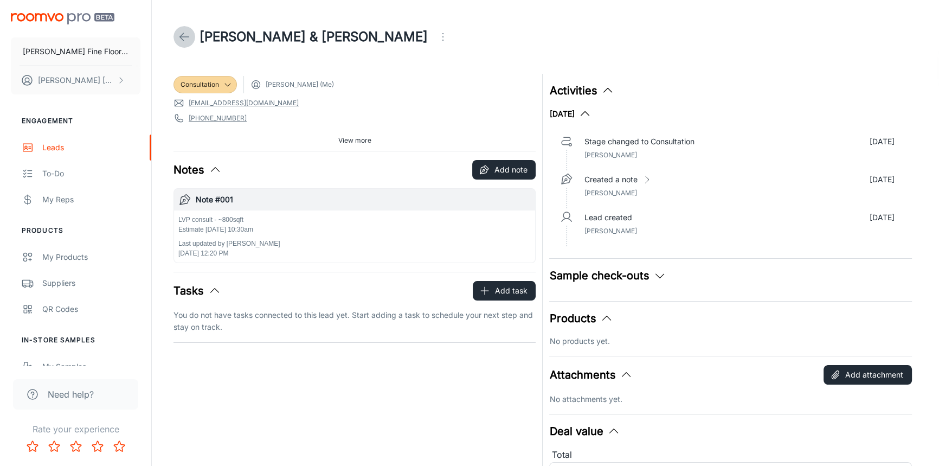 The width and height of the screenshot is (939, 466). What do you see at coordinates (91, 283) in the screenshot?
I see `div: Suppliers` at bounding box center [91, 283].